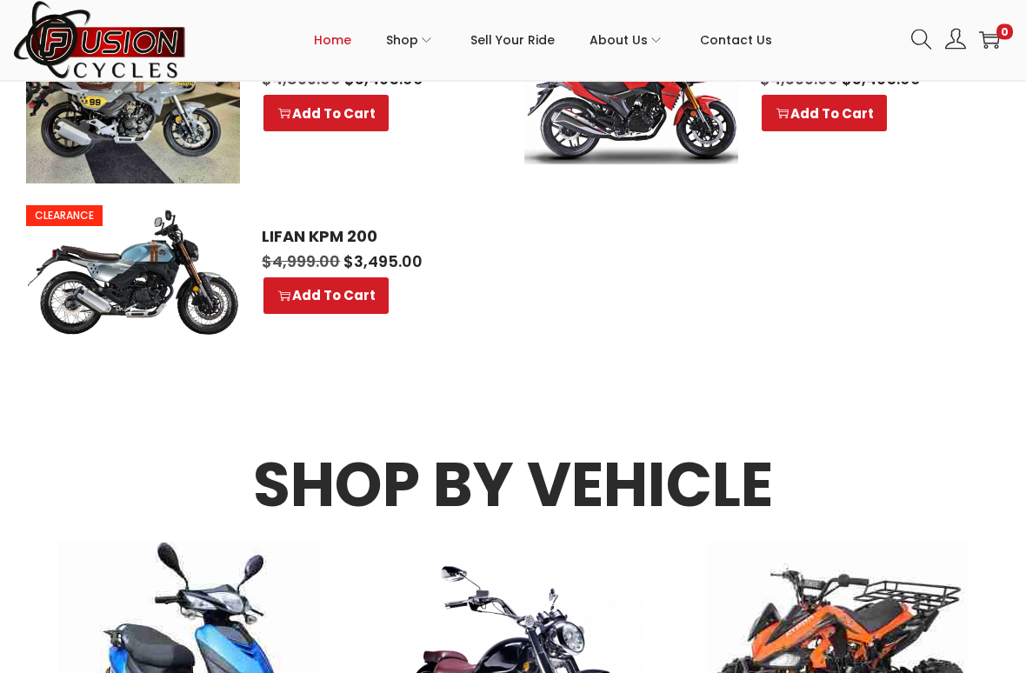  Describe the element at coordinates (618, 40) in the screenshot. I see `span: About Us` at that location.